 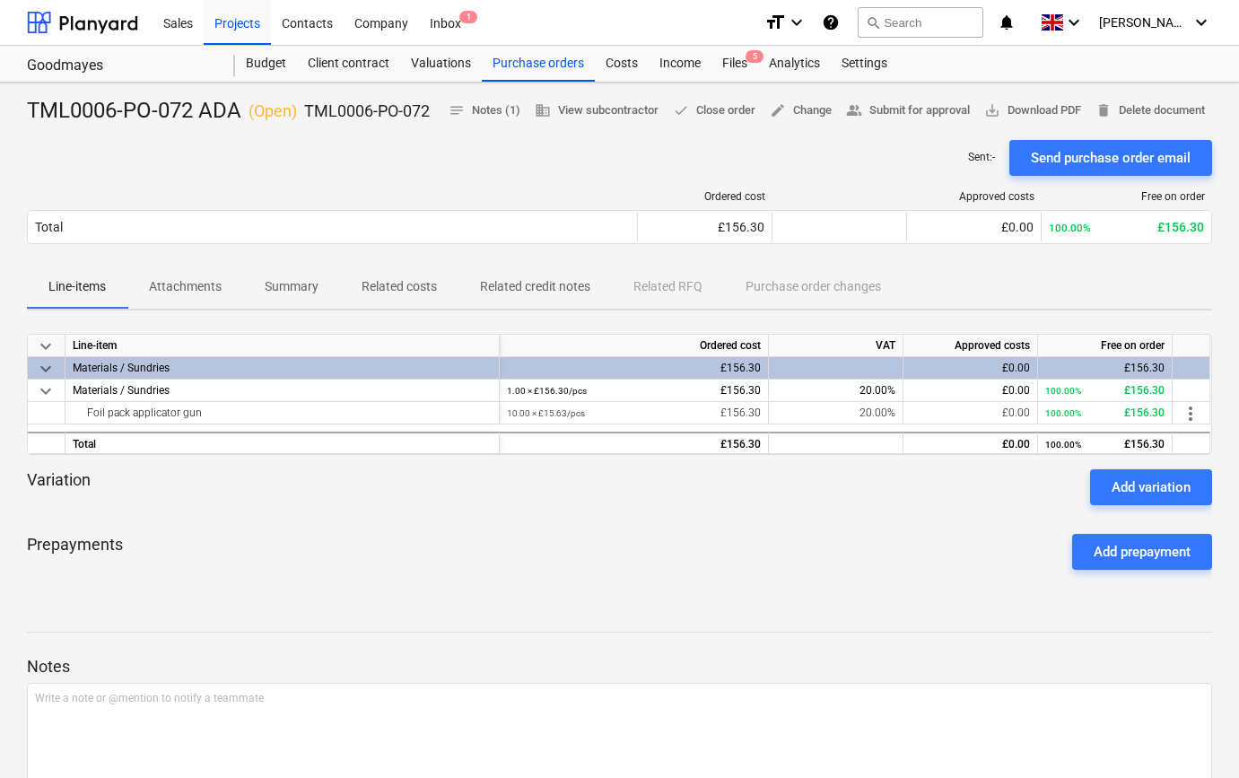 What do you see at coordinates (873, 22) in the screenshot?
I see `span: search` at bounding box center [873, 22].